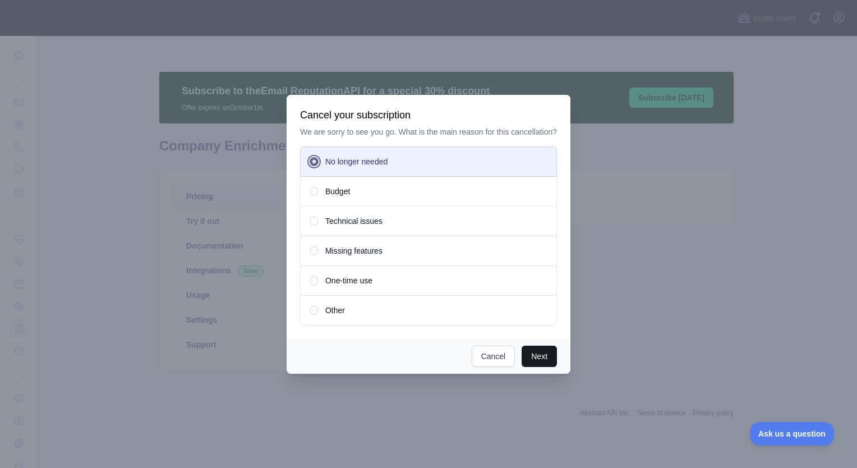  I want to click on span: Other, so click(335, 310).